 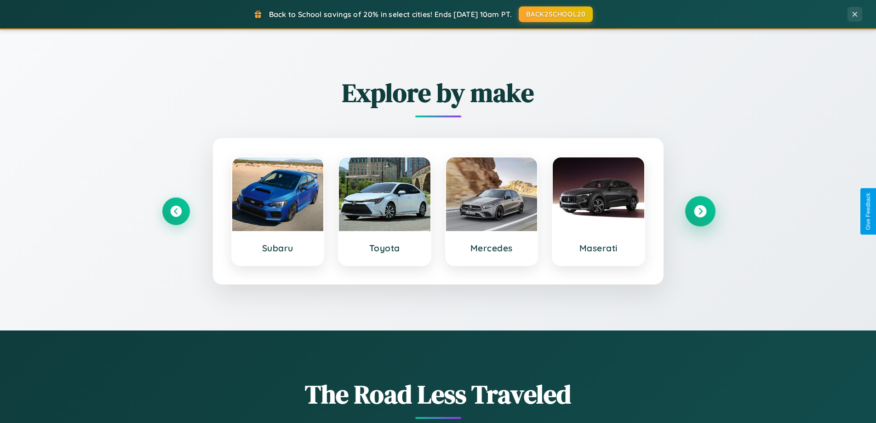 What do you see at coordinates (556, 14) in the screenshot?
I see `button: BACK2SCHOOL20` at bounding box center [556, 14].